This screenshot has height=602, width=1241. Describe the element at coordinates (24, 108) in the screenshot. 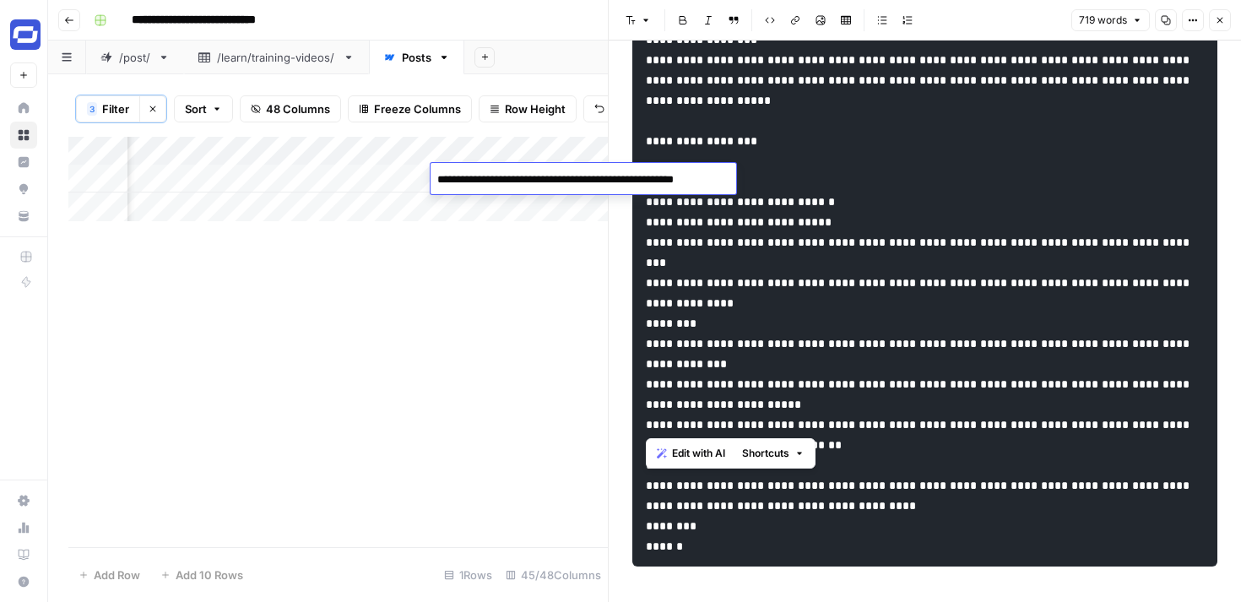

I see `a: Home` at that location.